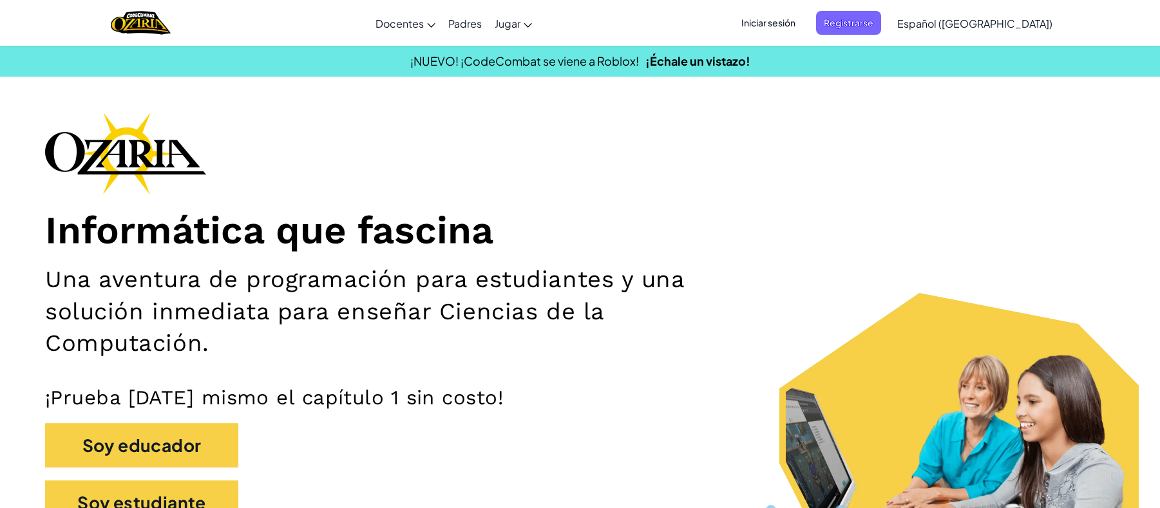 This screenshot has height=508, width=1160. I want to click on button: Iniciar sesión, so click(769, 23).